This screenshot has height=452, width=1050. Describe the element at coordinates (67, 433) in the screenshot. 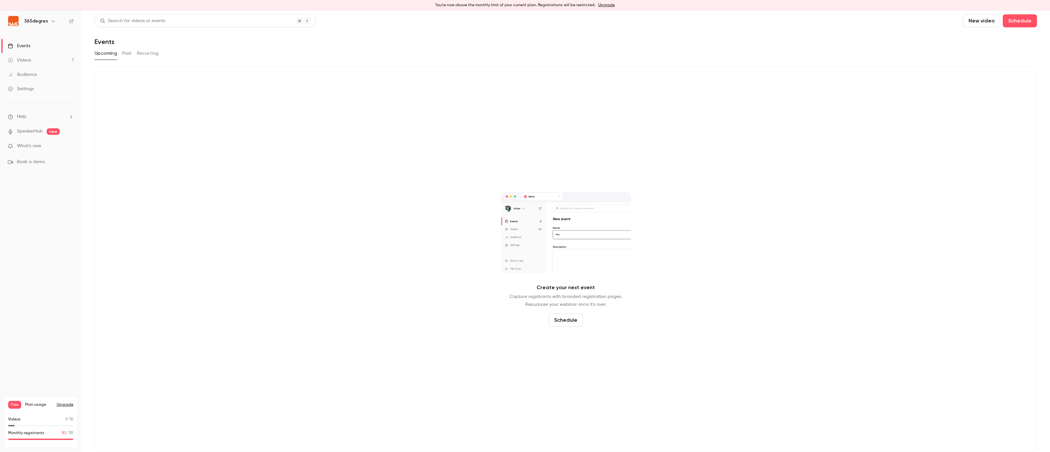

I see `p: / 30` at that location.